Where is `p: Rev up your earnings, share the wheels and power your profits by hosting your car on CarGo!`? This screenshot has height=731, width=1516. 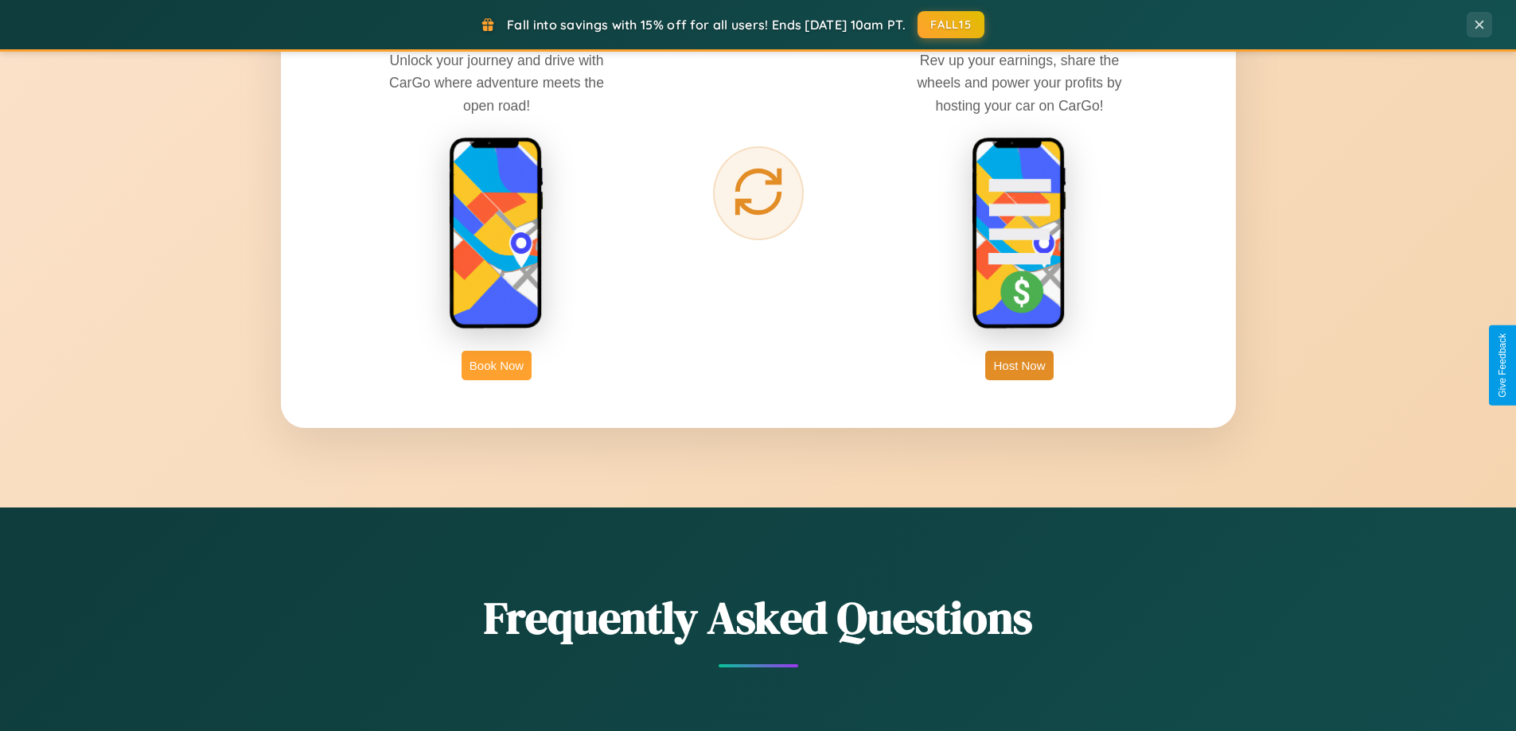 p: Rev up your earnings, share the wheels and power your profits by hosting your car on CarGo! is located at coordinates (1019, 83).